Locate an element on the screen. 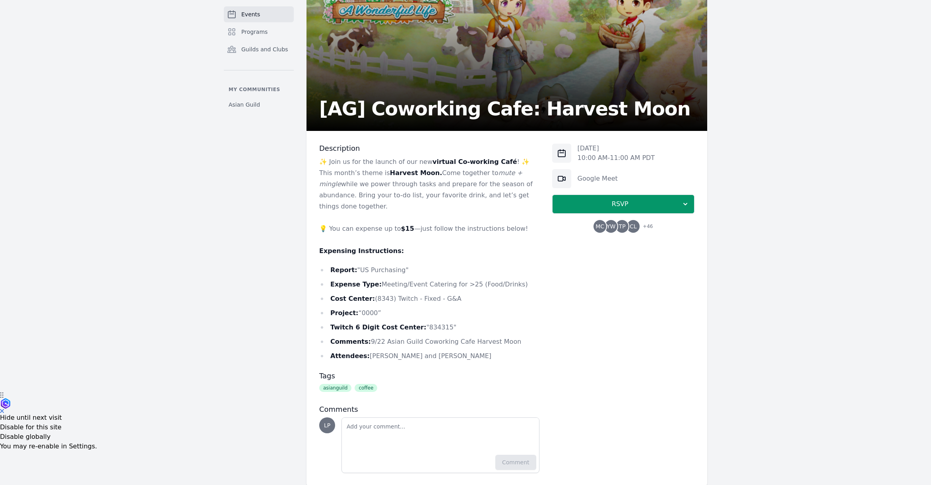 This screenshot has height=485, width=931. span: + 46 is located at coordinates (645, 227).